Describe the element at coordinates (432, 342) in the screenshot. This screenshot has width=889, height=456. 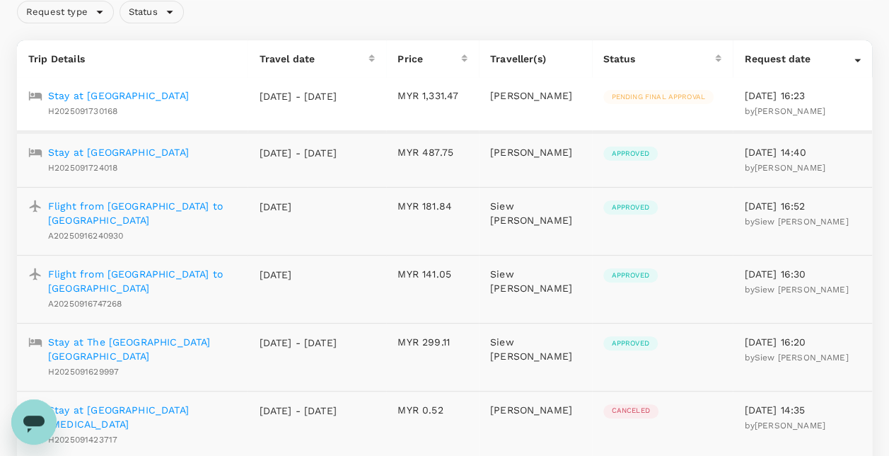
I see `p: MYR 299.11` at that location.